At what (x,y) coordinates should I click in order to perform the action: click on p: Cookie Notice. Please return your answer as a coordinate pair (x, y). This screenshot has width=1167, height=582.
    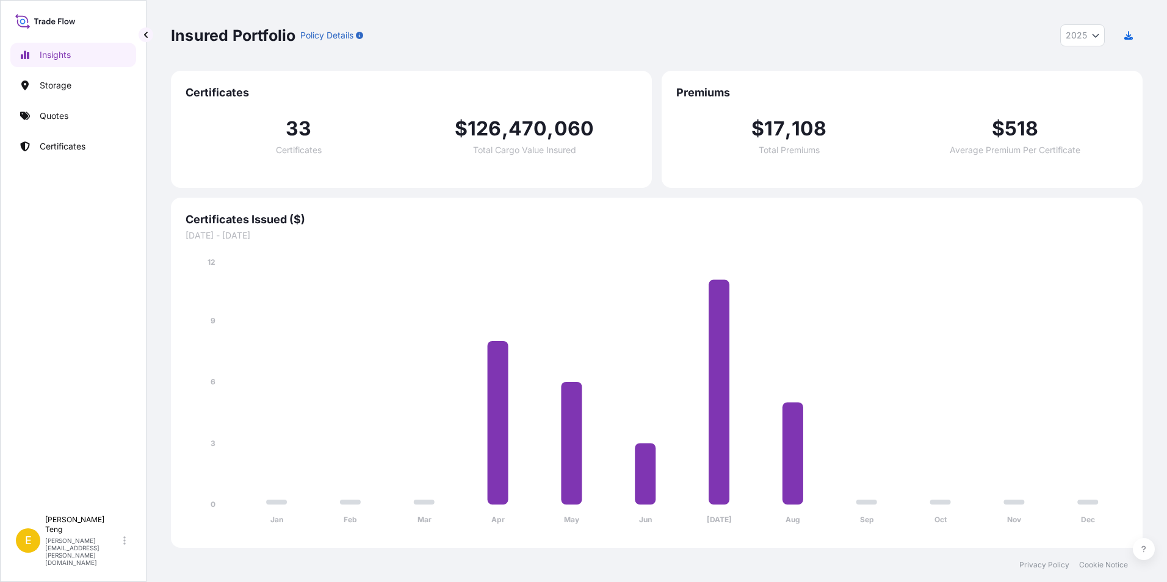
    Looking at the image, I should click on (1104, 565).